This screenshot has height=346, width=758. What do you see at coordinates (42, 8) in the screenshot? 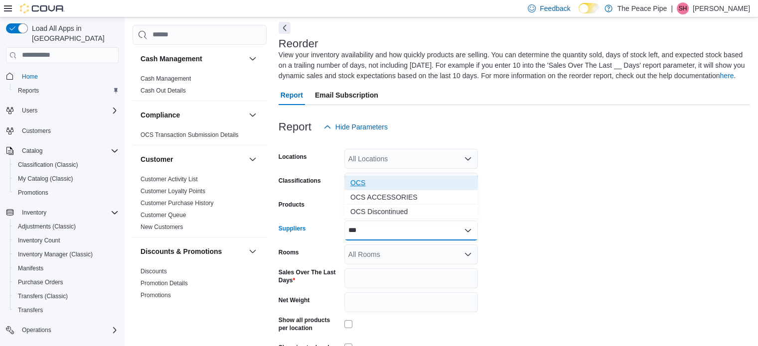
I see `img: Cova` at bounding box center [42, 8].